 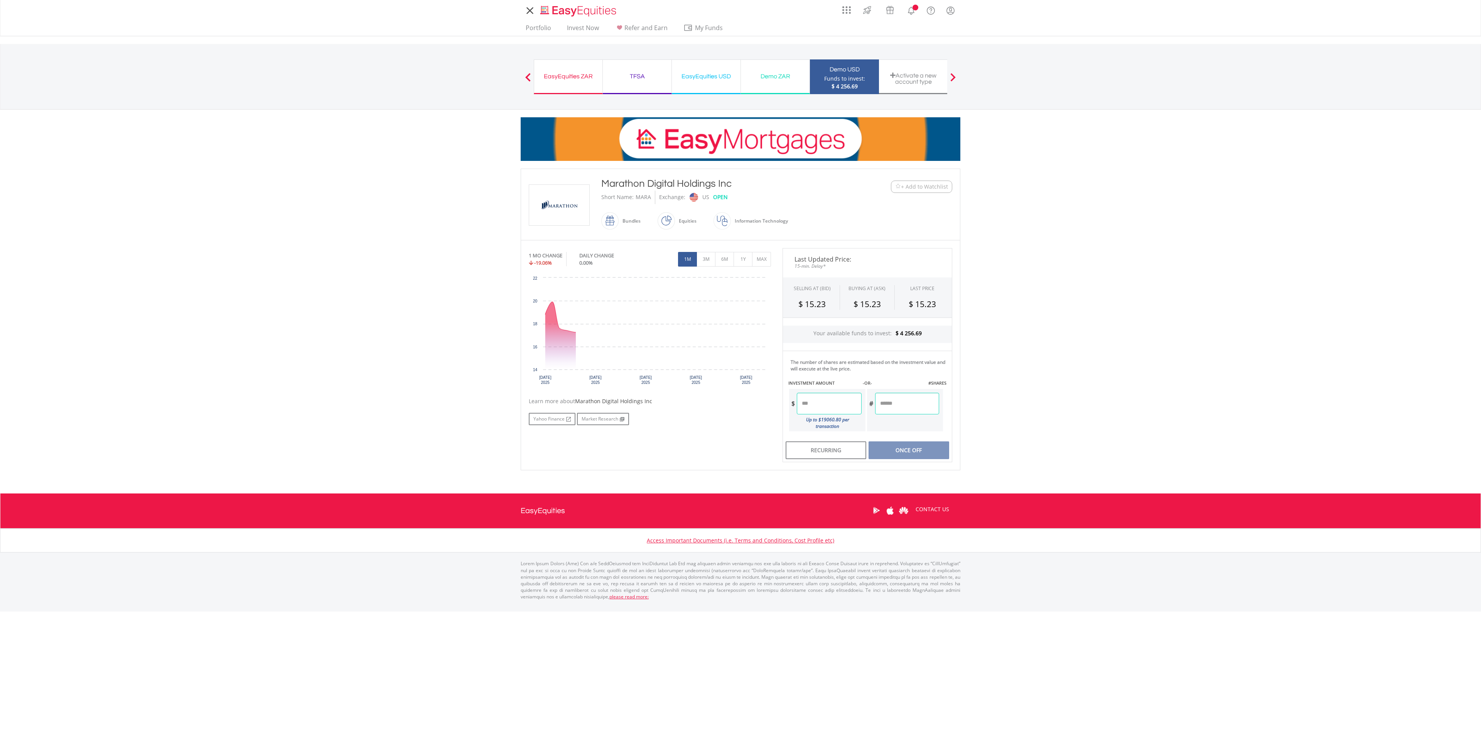 What do you see at coordinates (760, 221) in the screenshot?
I see `div: Information Technology` at bounding box center [760, 221].